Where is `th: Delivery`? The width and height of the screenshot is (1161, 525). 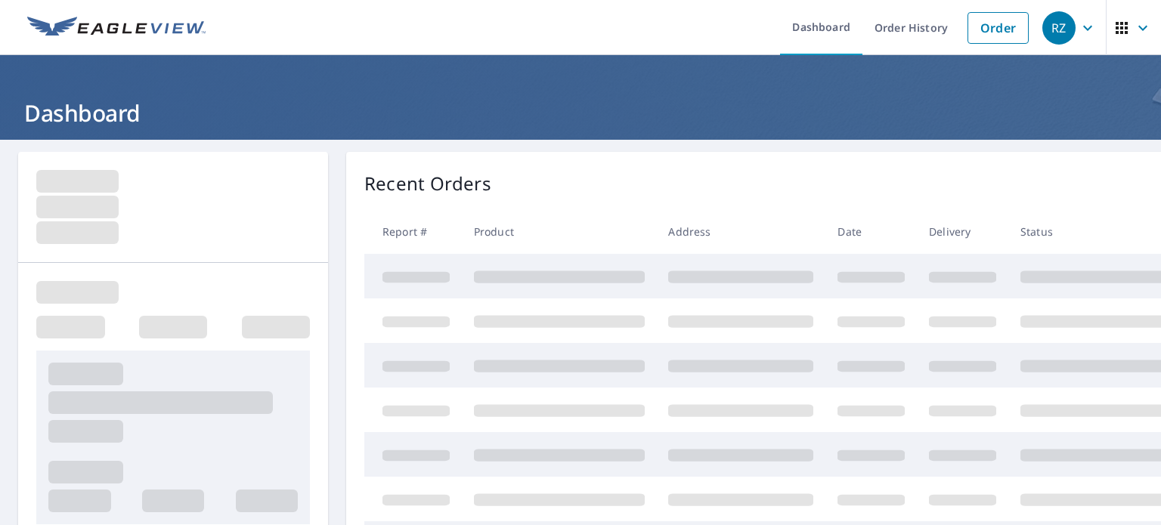
th: Delivery is located at coordinates (962, 231).